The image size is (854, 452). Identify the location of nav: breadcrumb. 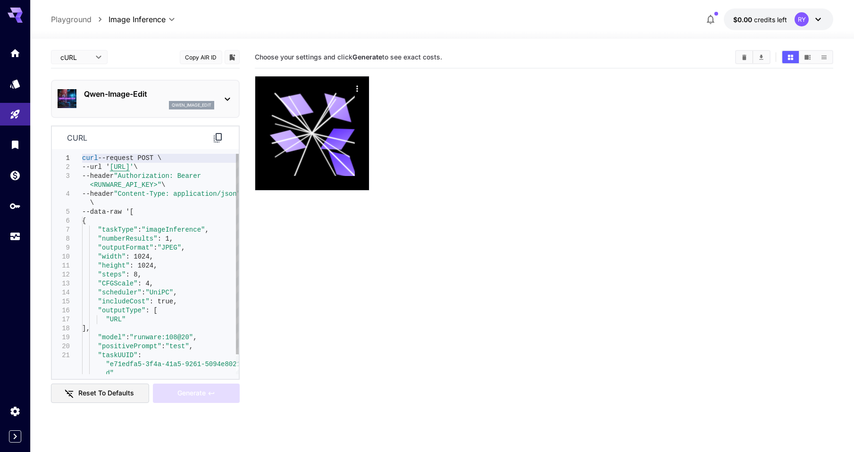
(80, 19).